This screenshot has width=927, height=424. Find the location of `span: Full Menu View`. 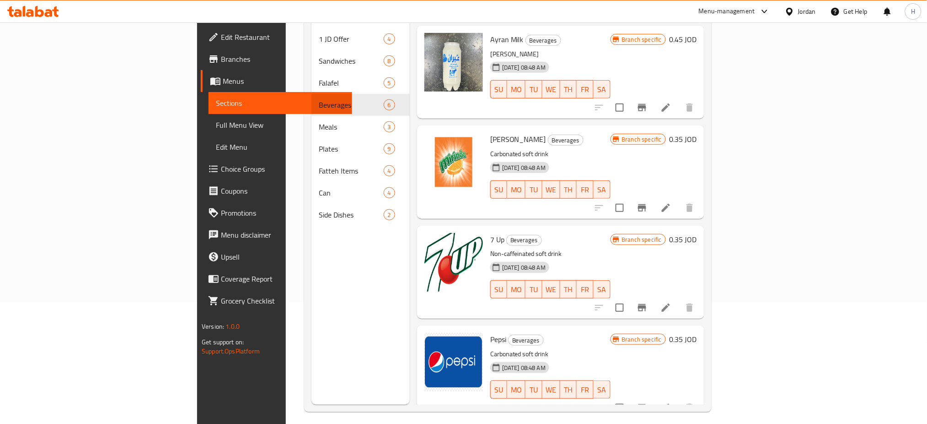

span: Full Menu View is located at coordinates (280, 125).